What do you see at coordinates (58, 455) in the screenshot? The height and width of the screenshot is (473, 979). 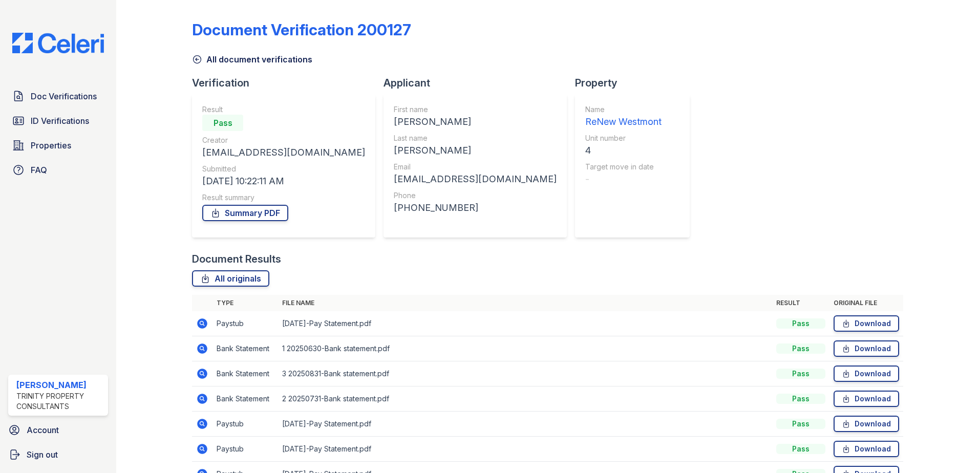 I see `a: Sign out` at bounding box center [58, 455].